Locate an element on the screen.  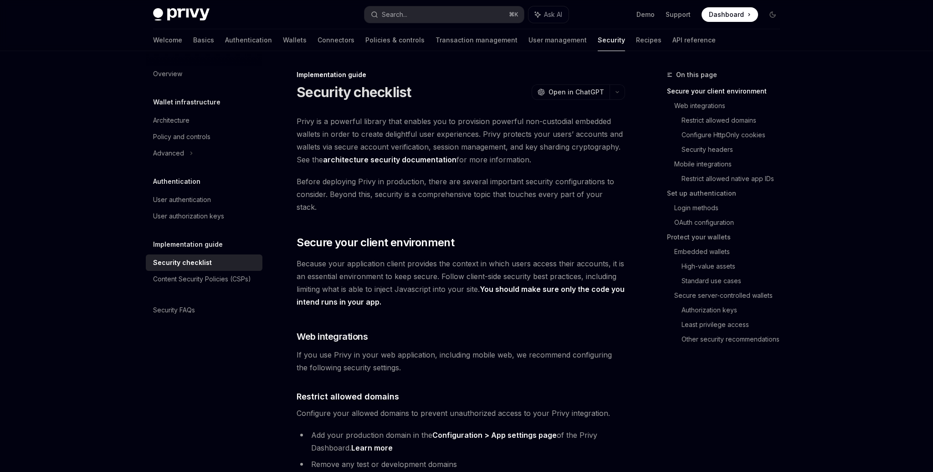
div: Architecture is located at coordinates (171, 120).